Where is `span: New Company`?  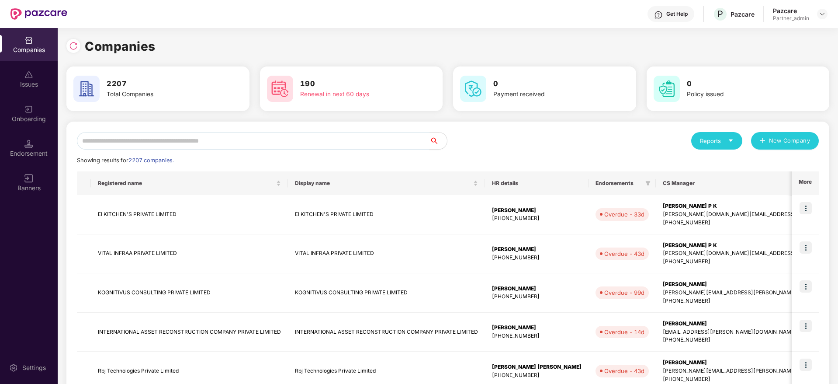
span: New Company is located at coordinates (789, 141).